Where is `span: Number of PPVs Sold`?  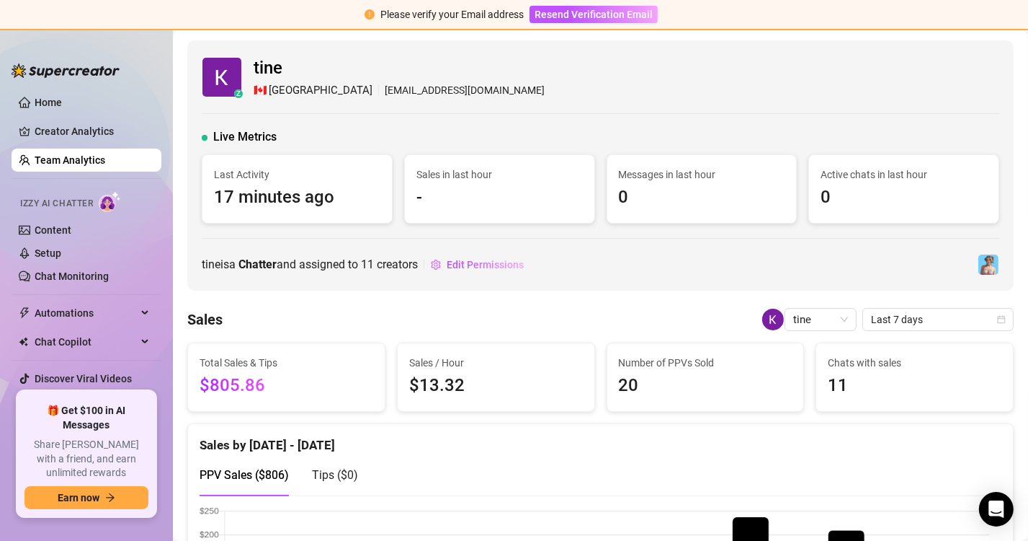 span: Number of PPVs Sold is located at coordinates (706, 363).